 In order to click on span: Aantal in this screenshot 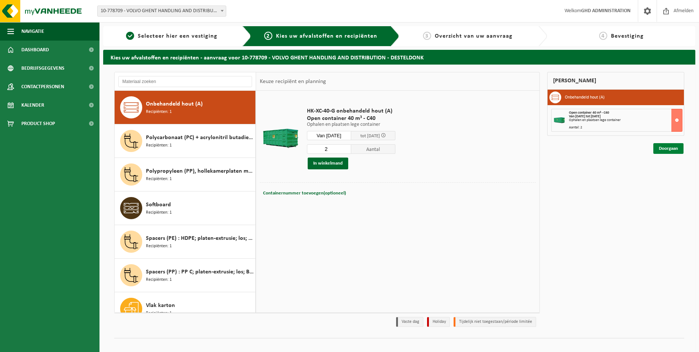, I will do `click(373, 149)`.